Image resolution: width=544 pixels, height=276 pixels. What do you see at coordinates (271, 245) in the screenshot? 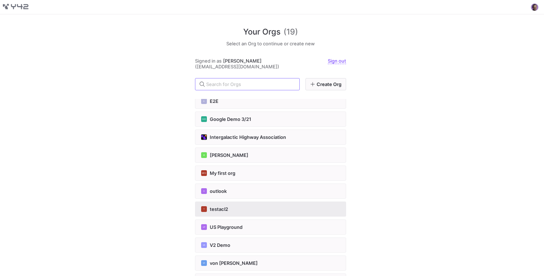
I see `button: VDV2 Demo` at bounding box center [271, 245].